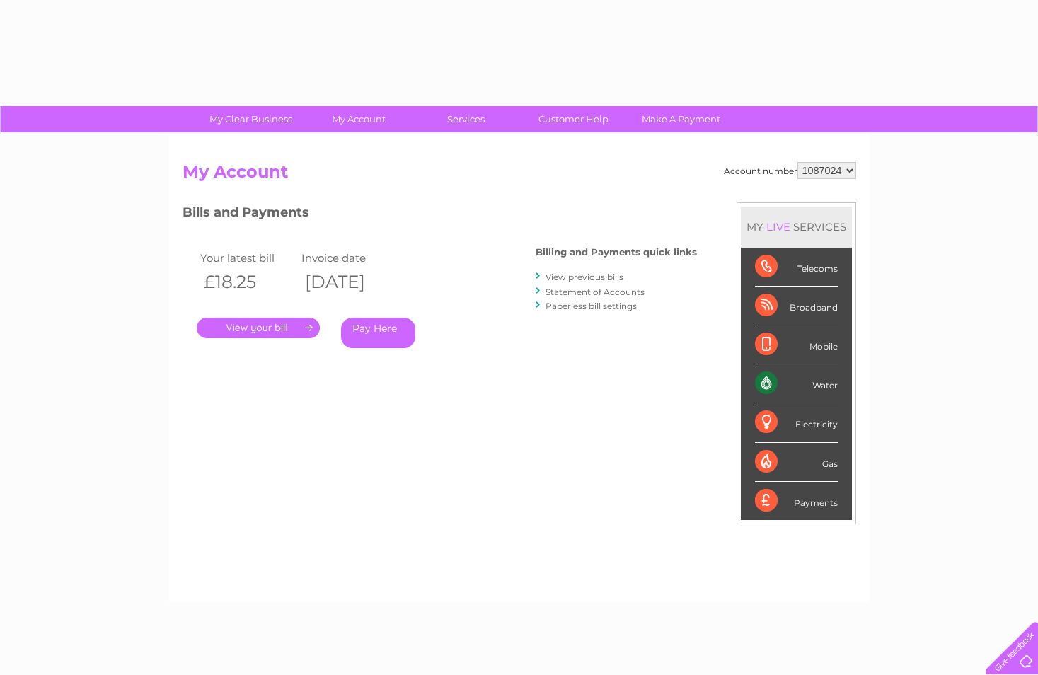  Describe the element at coordinates (358, 119) in the screenshot. I see `a: My Account` at that location.